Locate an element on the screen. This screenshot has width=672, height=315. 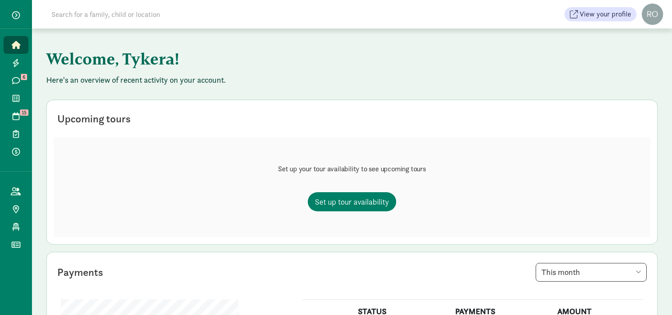
span: 15 is located at coordinates (24, 112).